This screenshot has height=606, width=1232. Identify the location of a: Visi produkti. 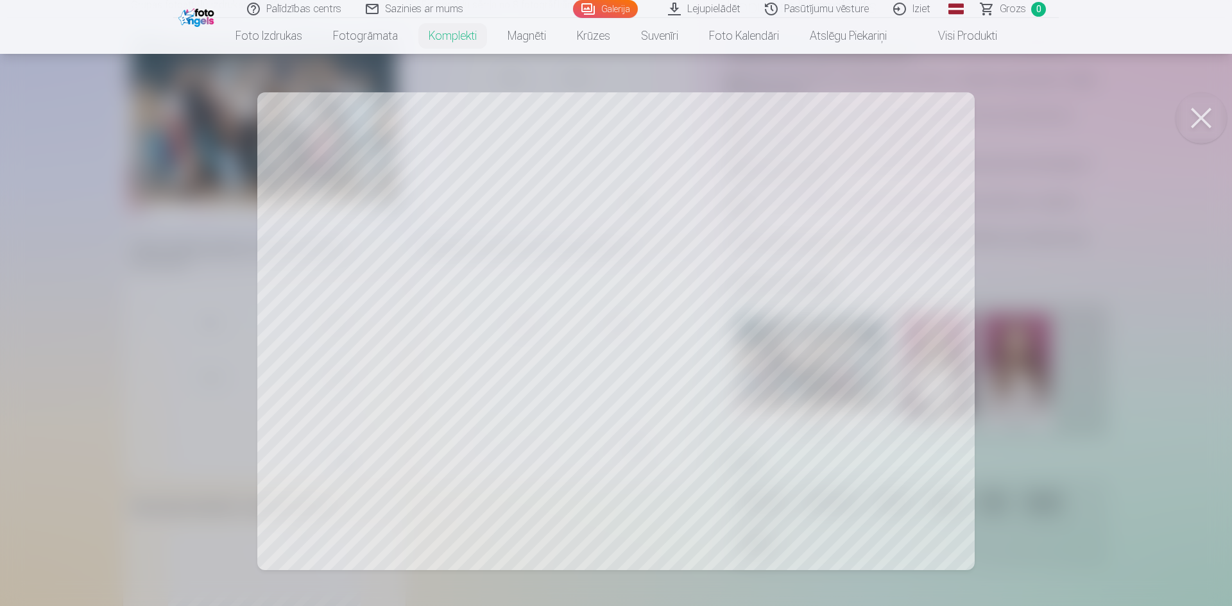
(957, 36).